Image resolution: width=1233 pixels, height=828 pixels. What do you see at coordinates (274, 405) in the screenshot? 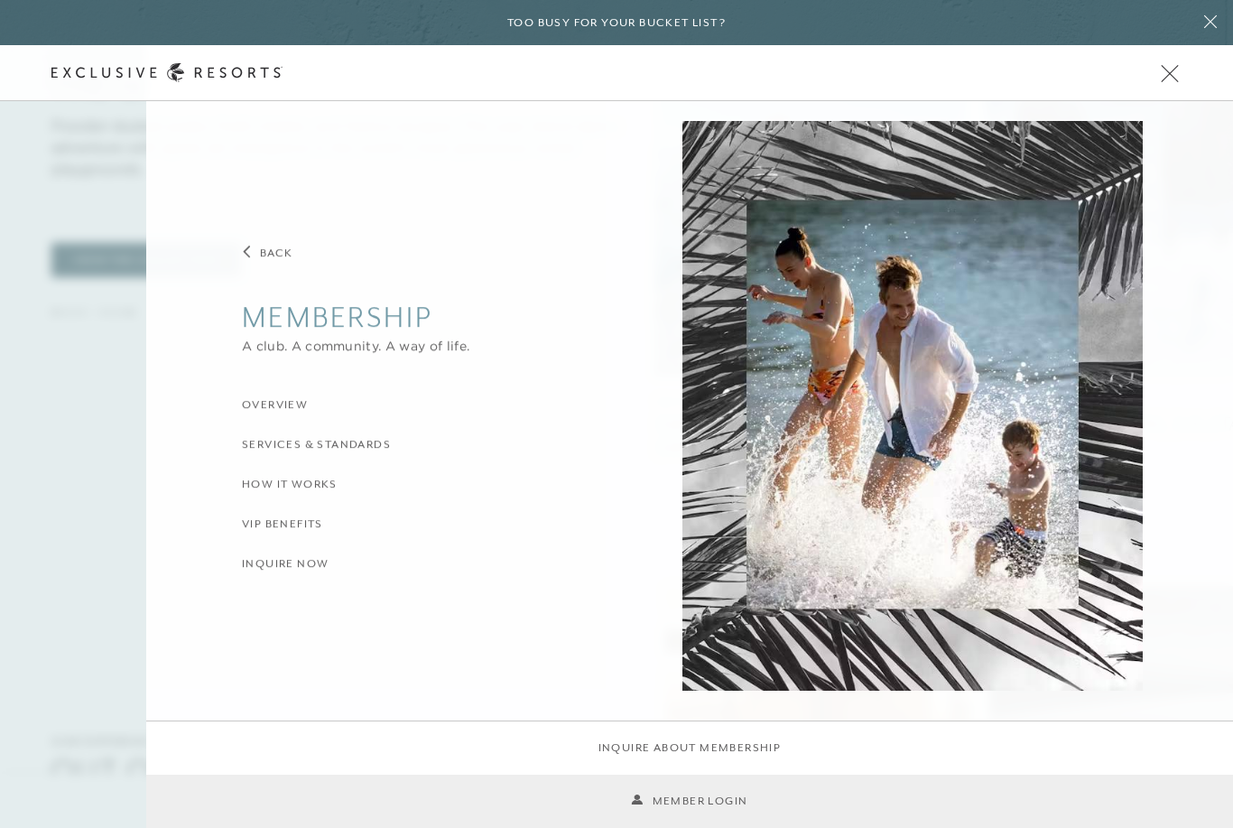
I see `h3: Overview` at bounding box center [274, 405].